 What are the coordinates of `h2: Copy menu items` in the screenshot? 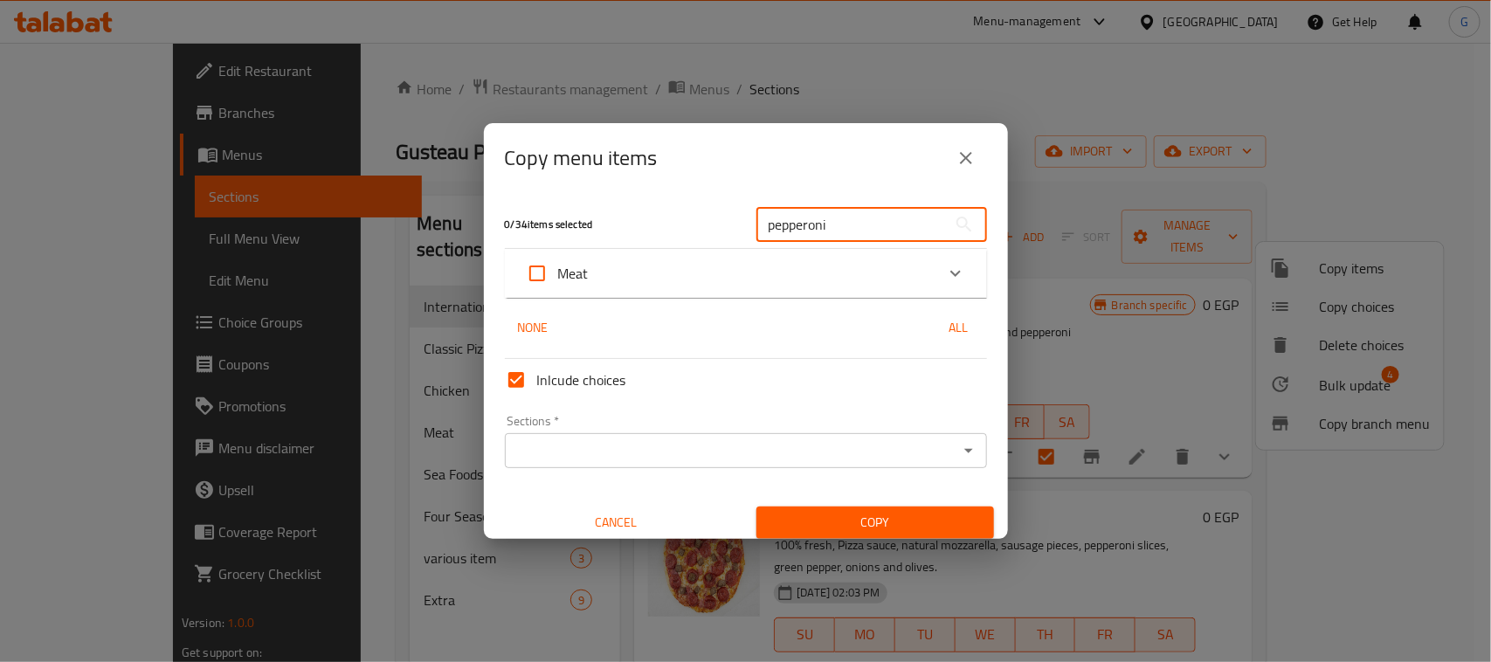 It's located at (581, 158).